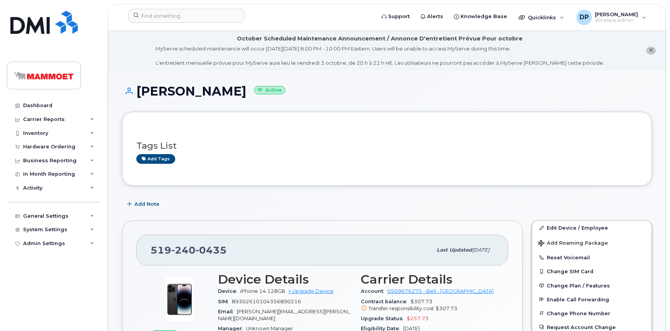 The width and height of the screenshot is (670, 331). What do you see at coordinates (270, 90) in the screenshot?
I see `small: Active` at bounding box center [270, 90].